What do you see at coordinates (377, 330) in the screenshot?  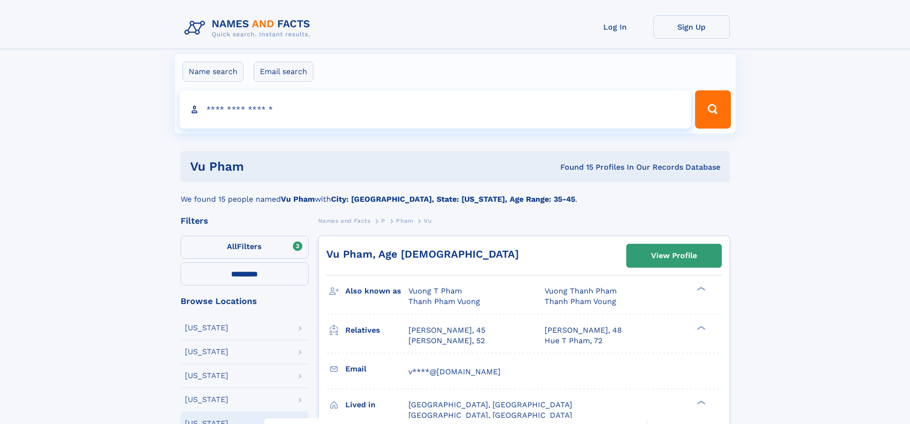 I see `h3: Relatives` at bounding box center [377, 330].